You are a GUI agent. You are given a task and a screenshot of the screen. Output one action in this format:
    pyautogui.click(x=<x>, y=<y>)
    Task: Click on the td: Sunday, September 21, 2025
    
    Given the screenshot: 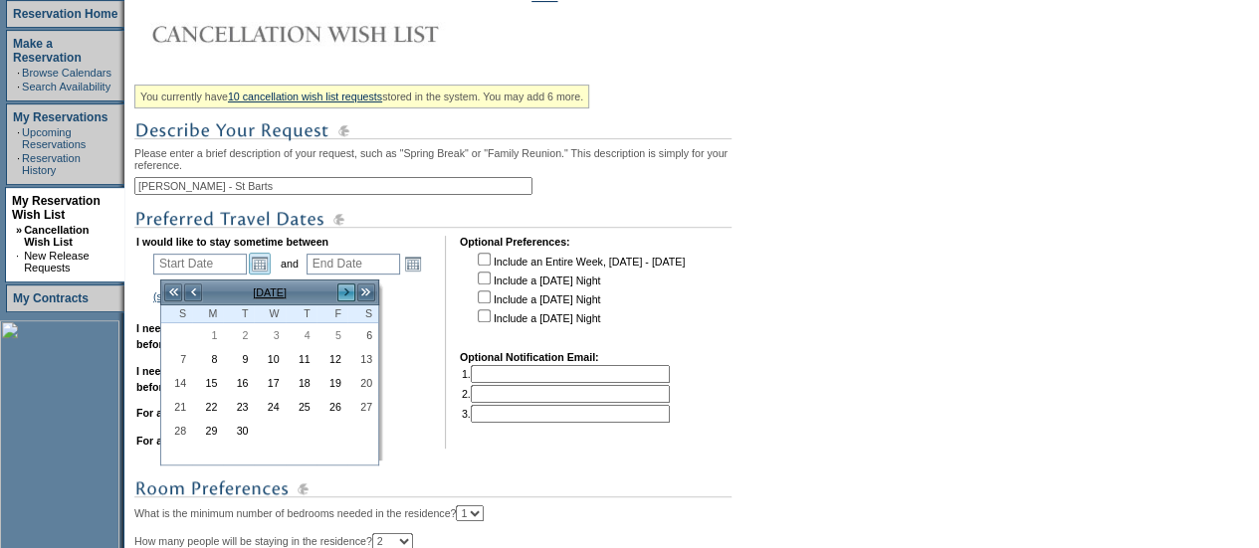 What is the action you would take?
    pyautogui.click(x=176, y=407)
    